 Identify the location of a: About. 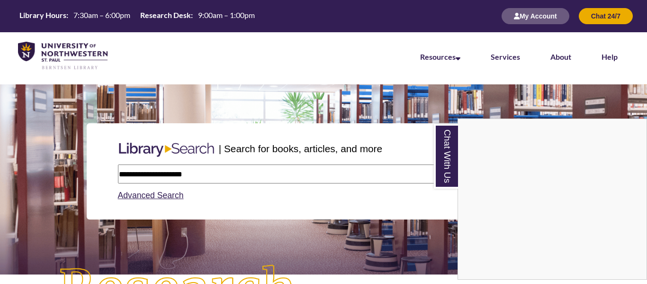
(561, 56).